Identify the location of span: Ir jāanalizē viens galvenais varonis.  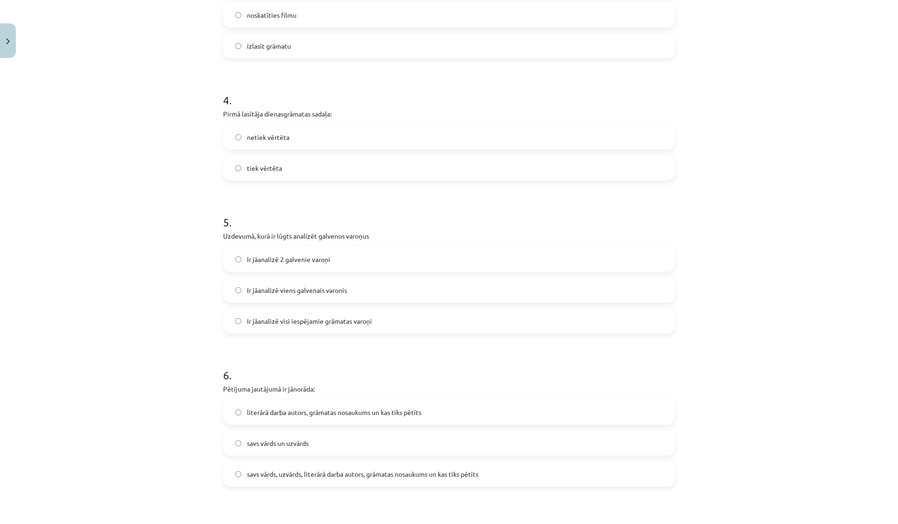
(297, 290).